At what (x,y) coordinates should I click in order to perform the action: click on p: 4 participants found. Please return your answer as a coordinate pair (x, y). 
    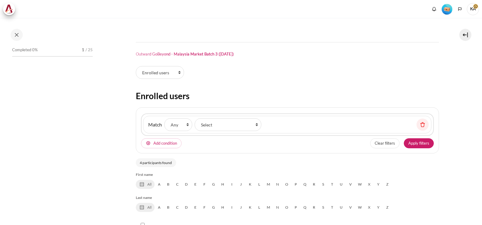
    Looking at the image, I should click on (156, 162).